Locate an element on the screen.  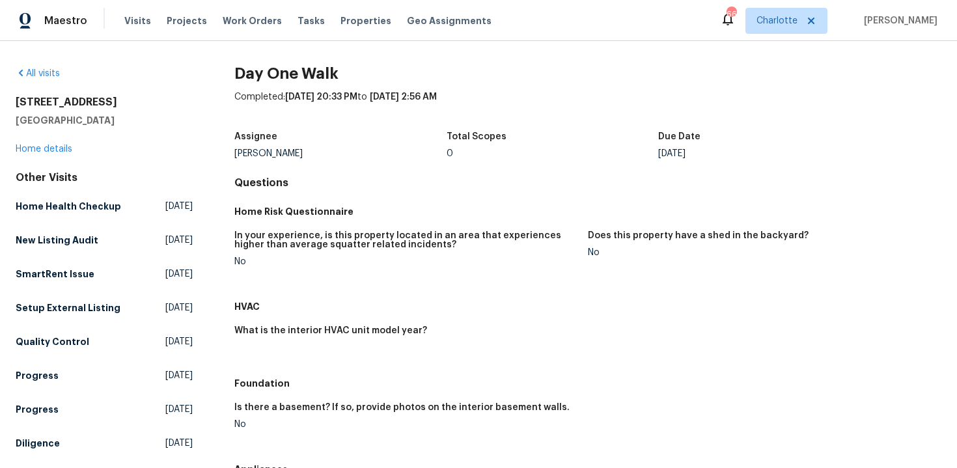
span: Visits is located at coordinates (137, 21).